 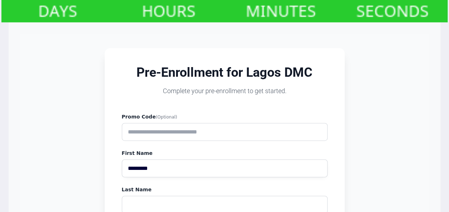 What do you see at coordinates (224, 91) in the screenshot?
I see `p: Complete your pre-enrollment to get started.` at bounding box center [224, 91].